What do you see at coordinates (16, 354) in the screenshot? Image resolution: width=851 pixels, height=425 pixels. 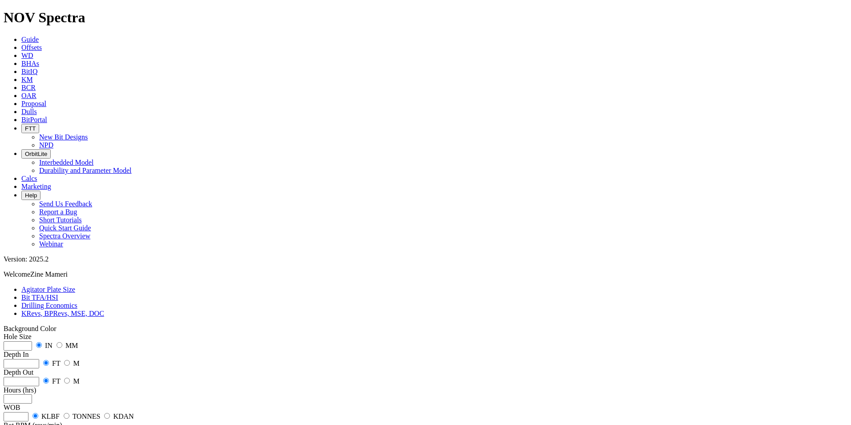 I see `label: Depth In` at bounding box center [16, 354].